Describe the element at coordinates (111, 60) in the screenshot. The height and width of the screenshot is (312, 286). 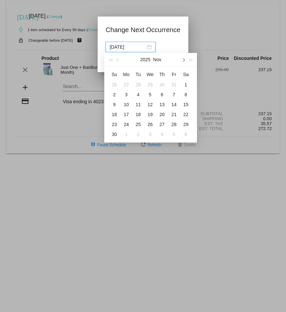
I see `button: Last year (Control + left)` at that location.